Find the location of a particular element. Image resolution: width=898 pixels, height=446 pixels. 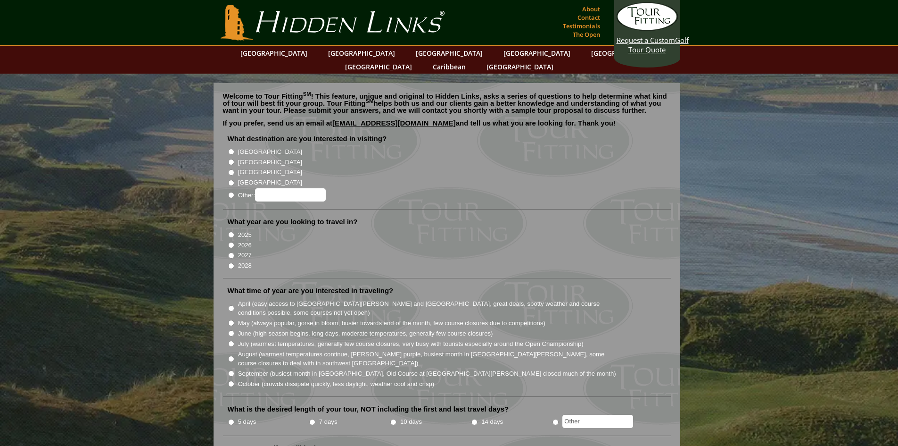

label: What year are you looking to travel in? is located at coordinates (293, 222).